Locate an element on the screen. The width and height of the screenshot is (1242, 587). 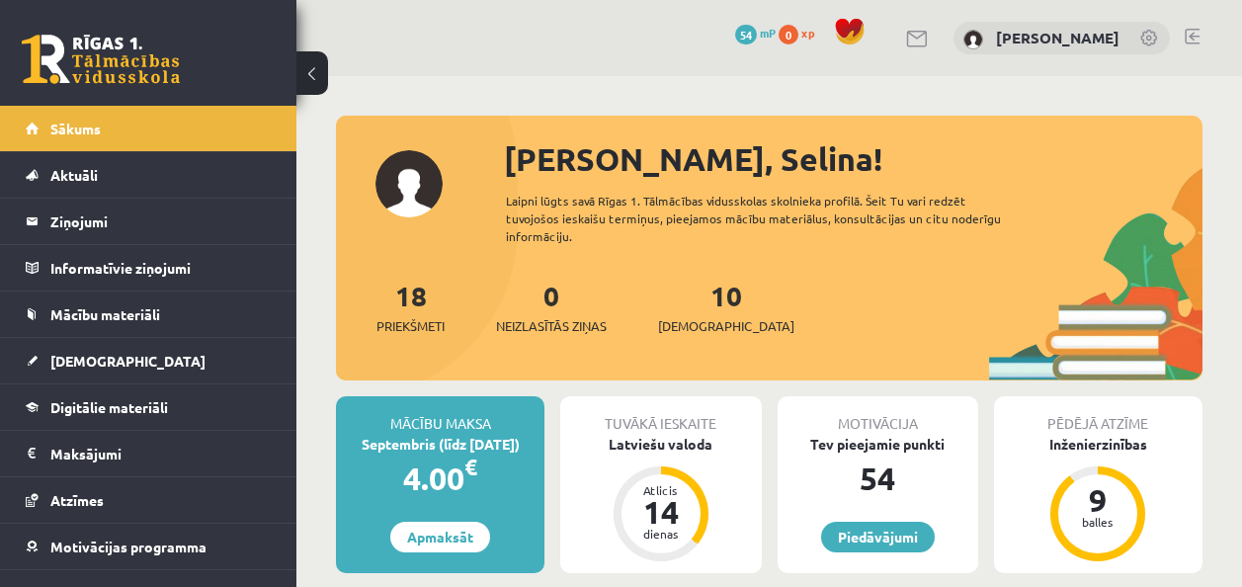
span: Mācību materiāli is located at coordinates (105, 314).